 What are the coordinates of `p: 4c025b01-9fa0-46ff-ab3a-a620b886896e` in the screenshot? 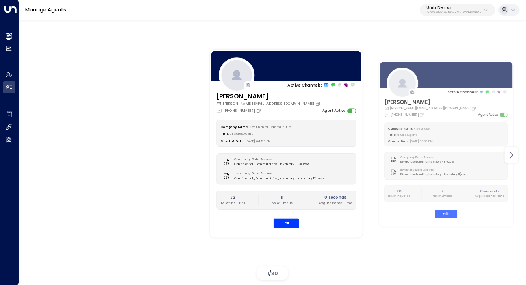 It's located at (453, 13).